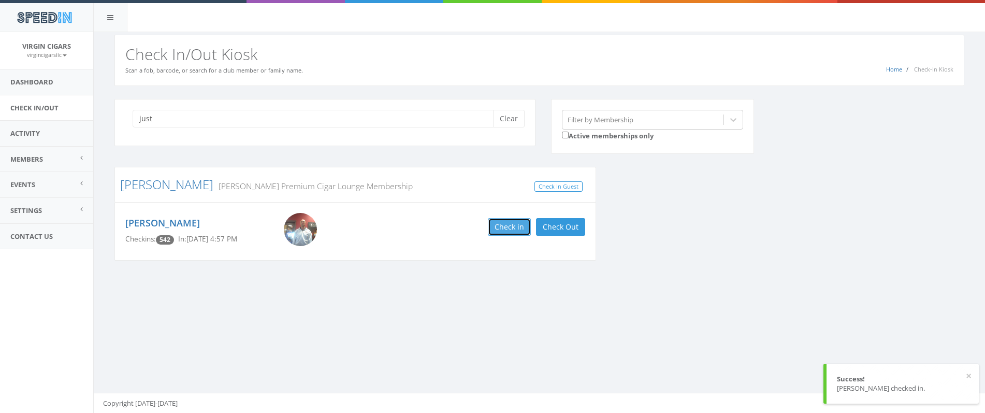 This screenshot has height=413, width=985. What do you see at coordinates (140, 239) in the screenshot?
I see `span: Checkins:` at bounding box center [140, 239].